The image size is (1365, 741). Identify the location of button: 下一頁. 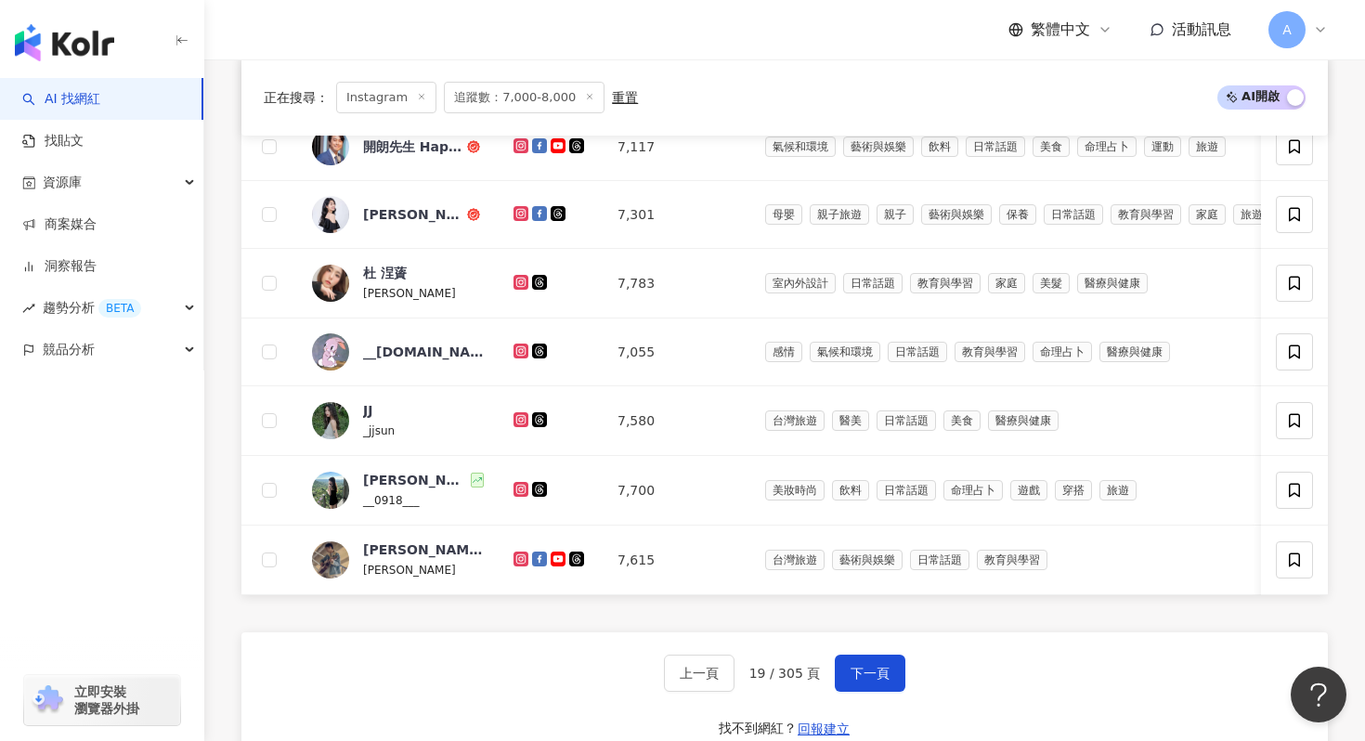
(870, 673).